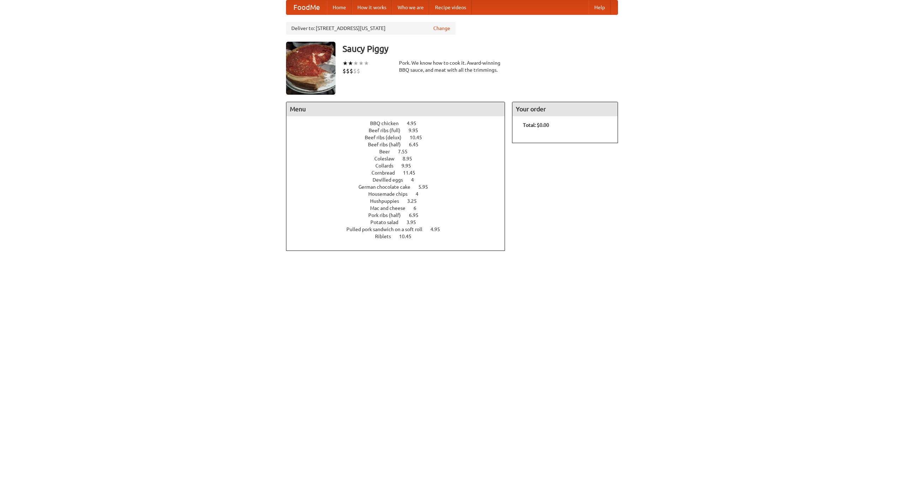 This screenshot has width=904, height=500. What do you see at coordinates (600, 7) in the screenshot?
I see `a: Help` at bounding box center [600, 7].